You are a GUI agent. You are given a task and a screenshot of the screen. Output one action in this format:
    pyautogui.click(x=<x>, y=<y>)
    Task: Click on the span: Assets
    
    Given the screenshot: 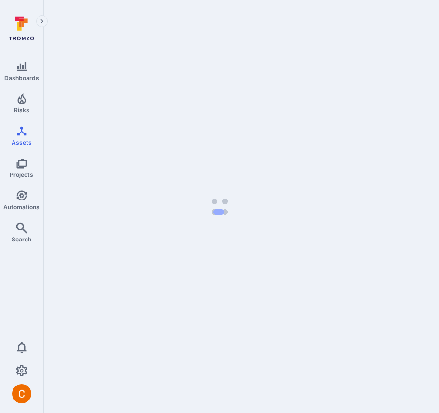 What is the action you would take?
    pyautogui.click(x=22, y=142)
    